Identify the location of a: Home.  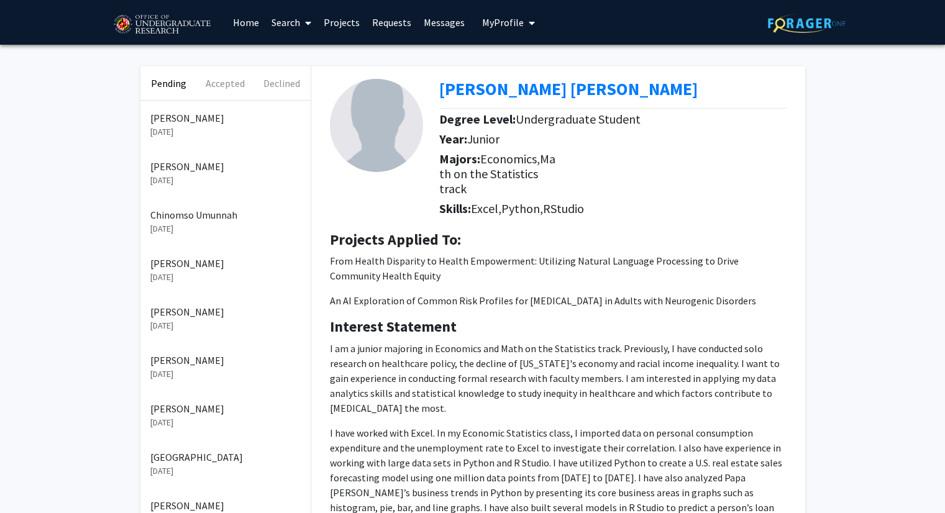
(246, 22).